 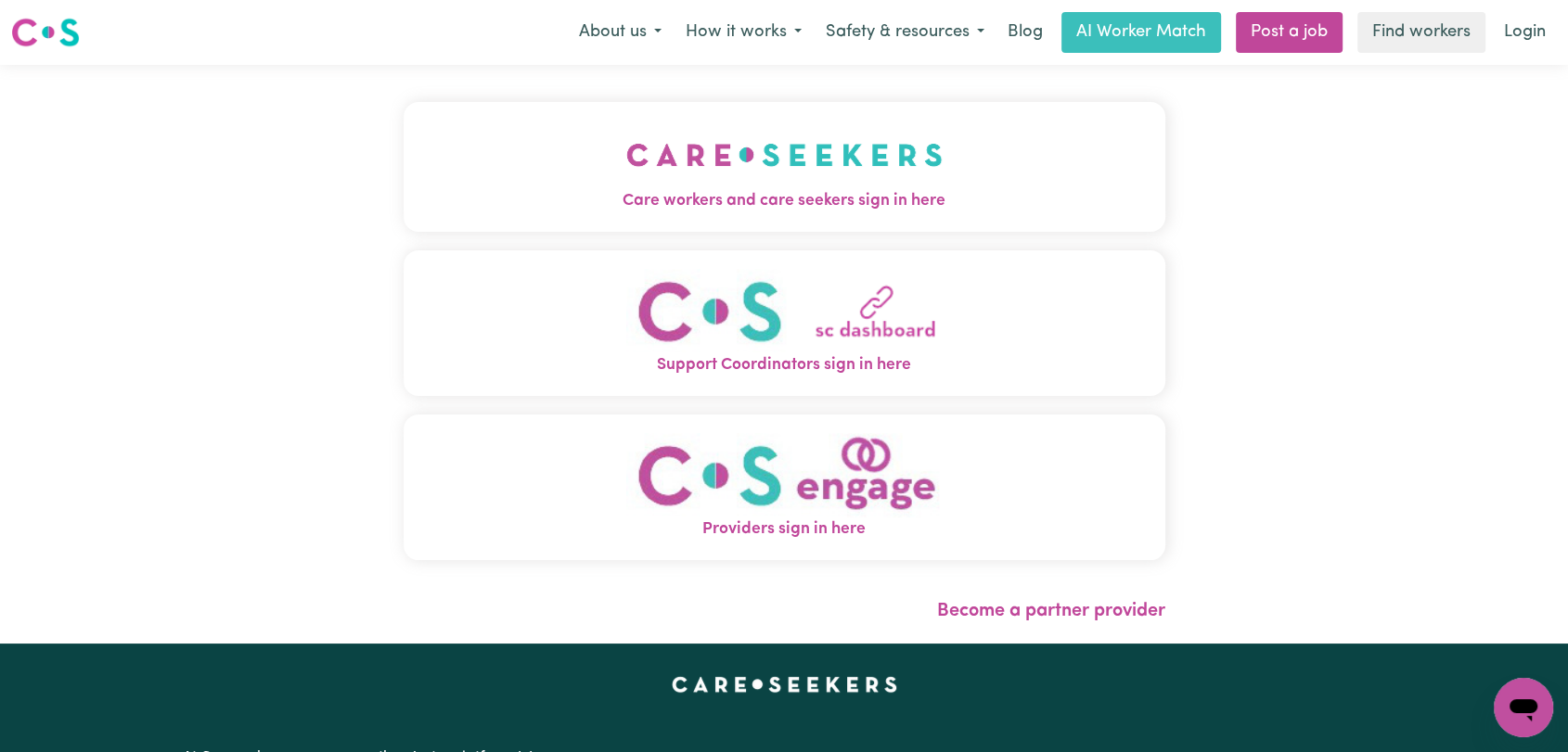 What do you see at coordinates (784, 487) in the screenshot?
I see `button: Providers sign in here` at bounding box center [784, 487].